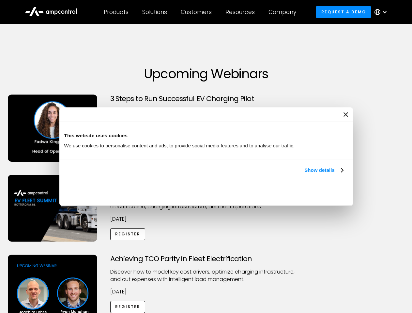 Image resolution: width=412 pixels, height=313 pixels. Describe the element at coordinates (240, 12) in the screenshot. I see `div: Resources` at that location.